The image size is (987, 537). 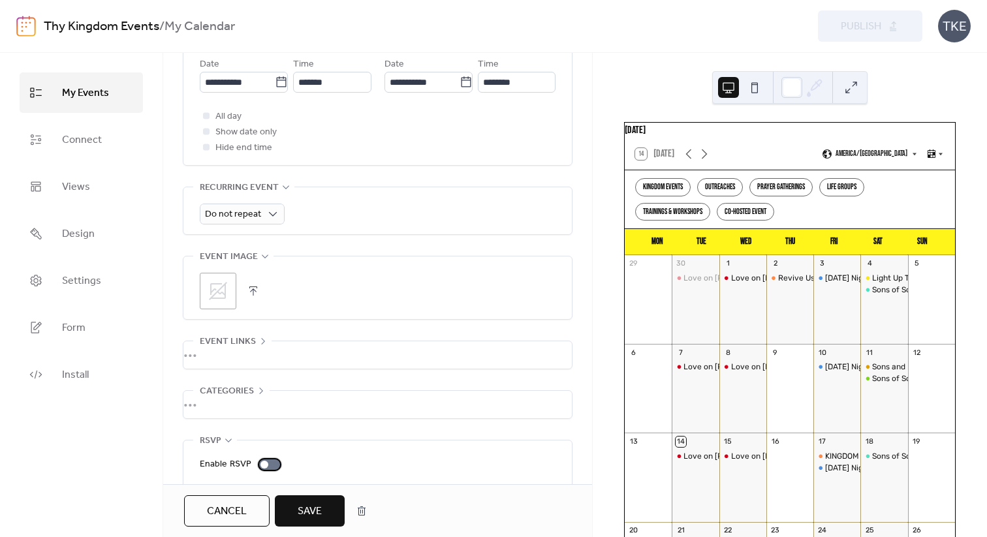 What do you see at coordinates (229, 257) in the screenshot?
I see `span: Event image` at bounding box center [229, 257].